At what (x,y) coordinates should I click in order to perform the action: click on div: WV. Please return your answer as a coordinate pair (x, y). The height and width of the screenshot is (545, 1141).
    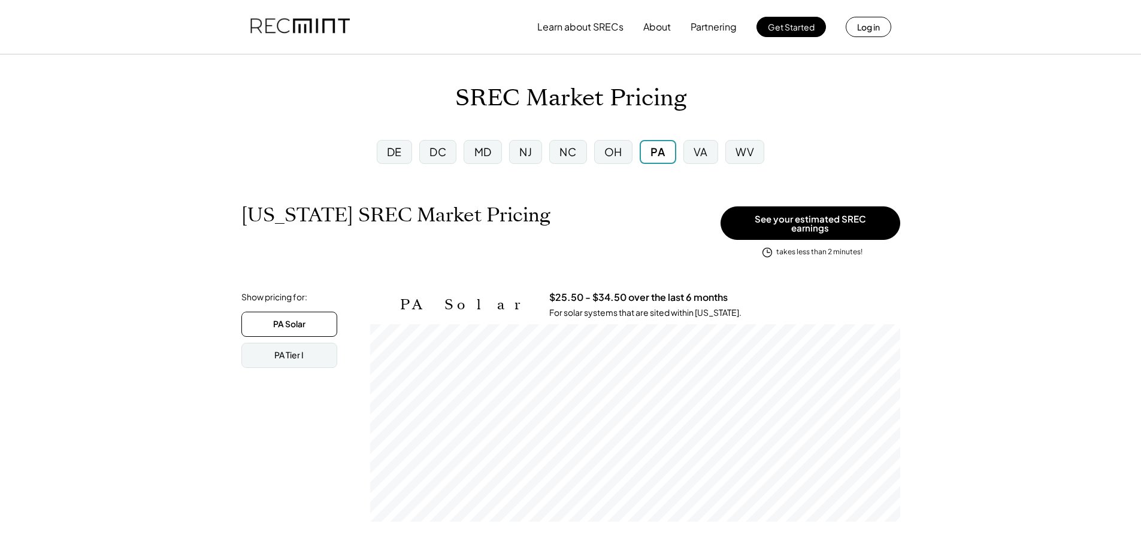
    Looking at the image, I should click on (744, 151).